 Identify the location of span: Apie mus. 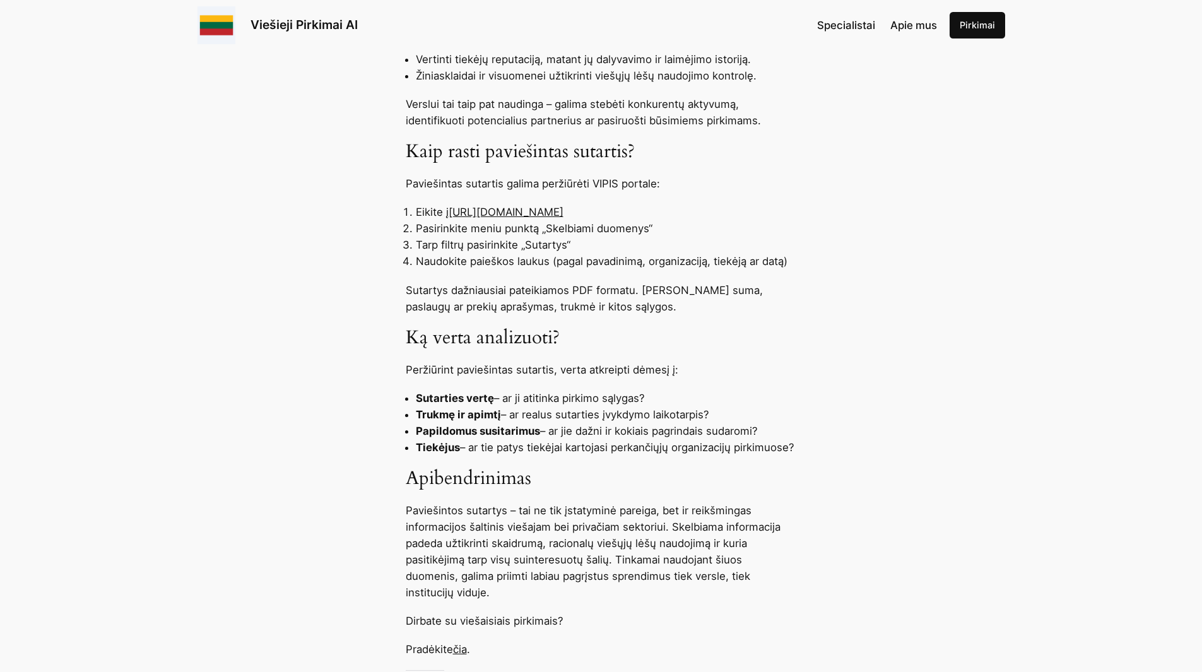
(914, 25).